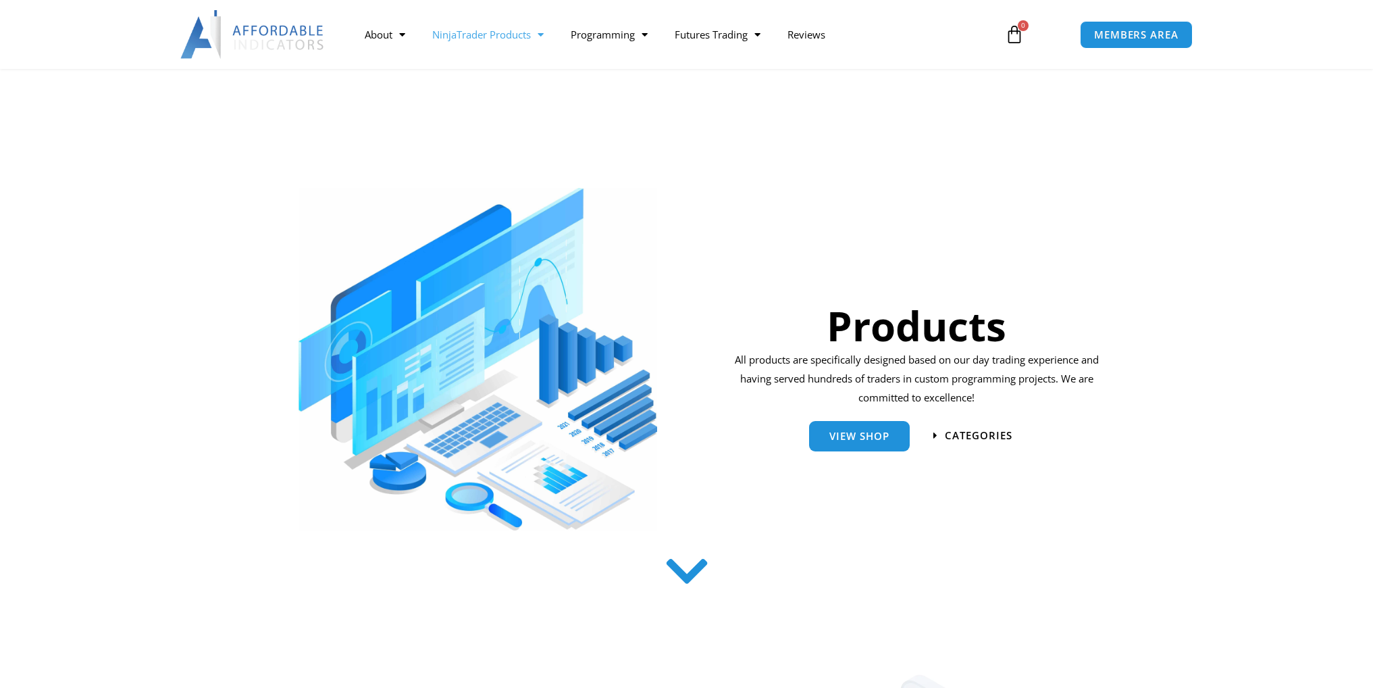  Describe the element at coordinates (385, 34) in the screenshot. I see `a: About` at that location.